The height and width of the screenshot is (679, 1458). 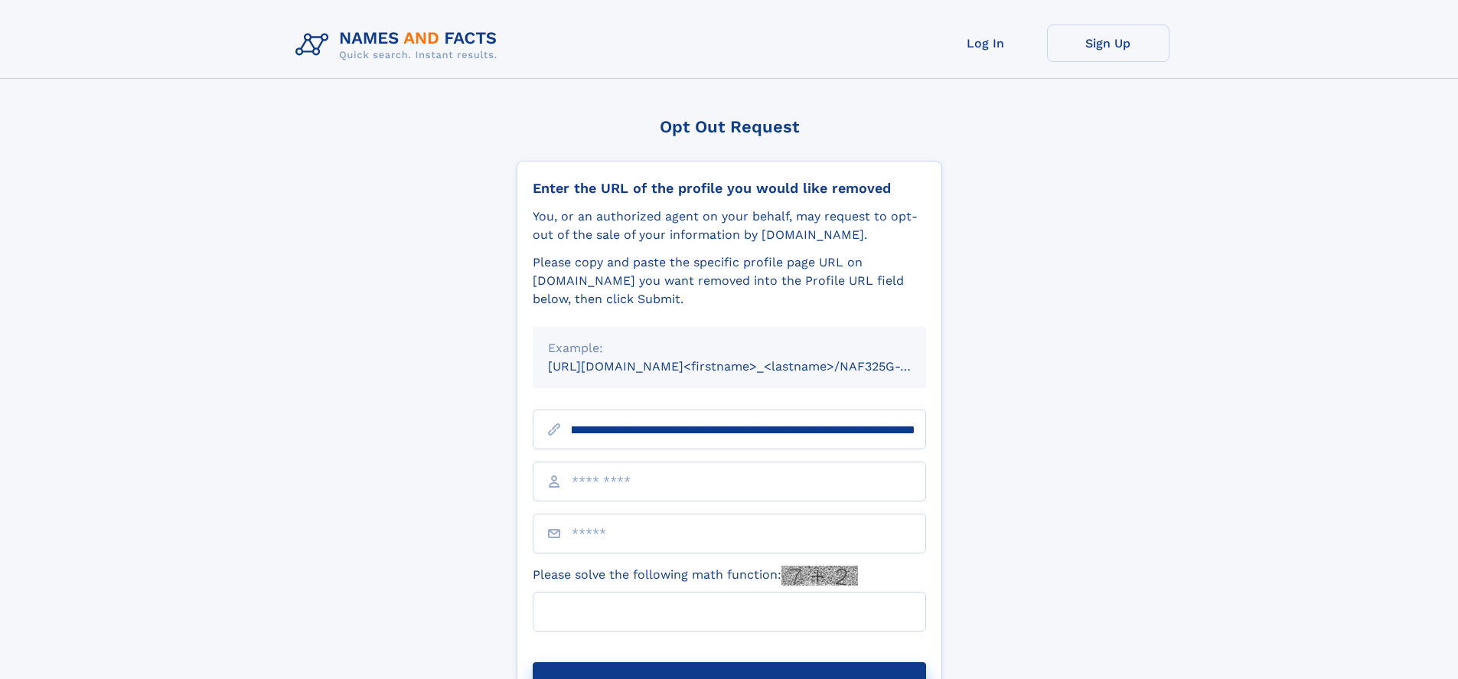 What do you see at coordinates (730, 348) in the screenshot?
I see `div: Example:` at bounding box center [730, 348].